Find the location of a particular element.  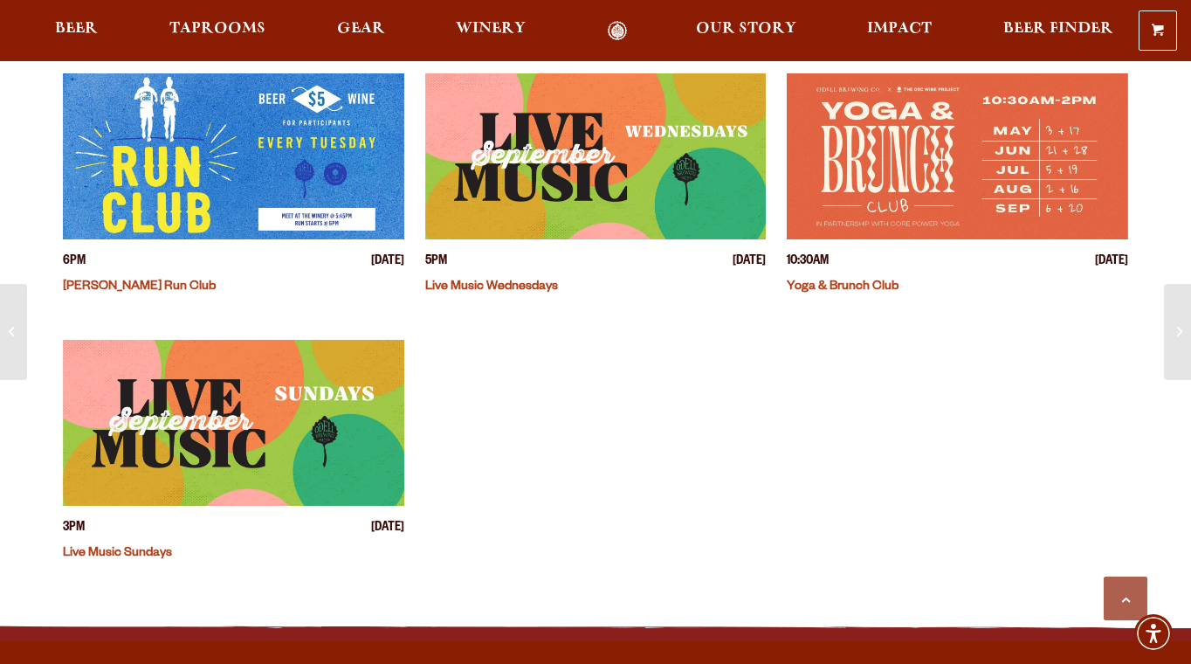

span: Gear is located at coordinates (361, 29).